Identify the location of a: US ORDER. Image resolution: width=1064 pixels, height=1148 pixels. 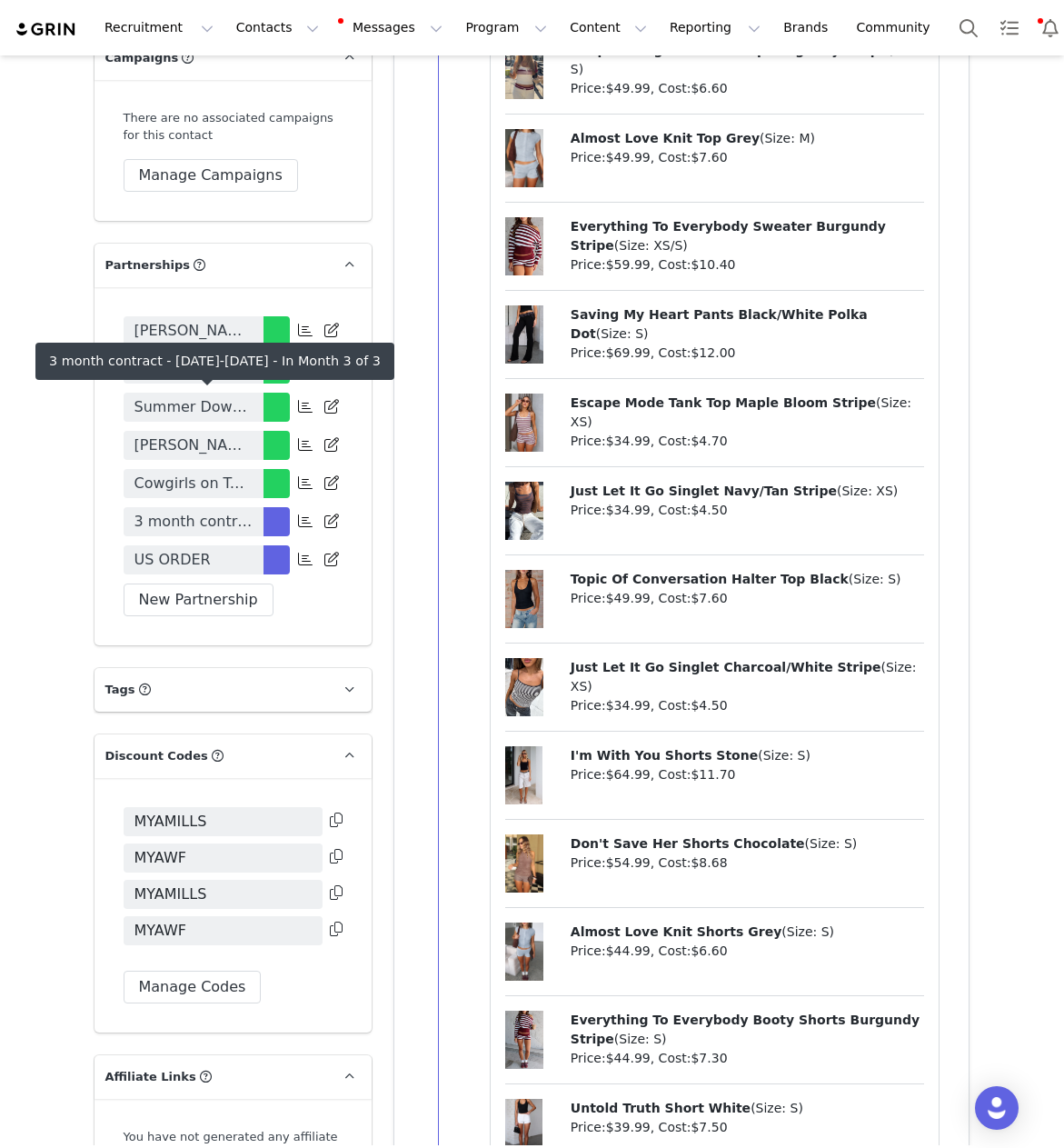
(194, 560).